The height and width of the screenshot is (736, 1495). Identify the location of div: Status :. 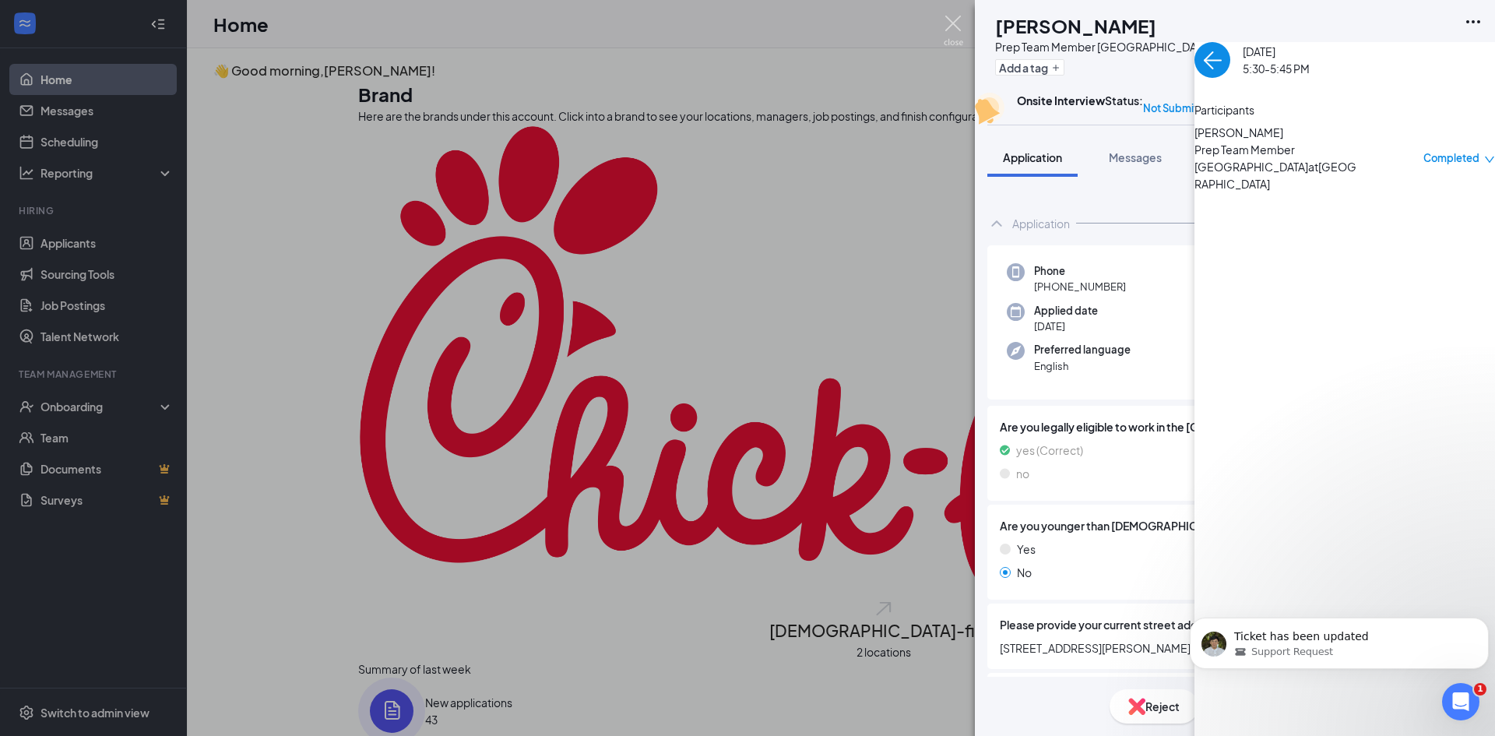
(1124, 108).